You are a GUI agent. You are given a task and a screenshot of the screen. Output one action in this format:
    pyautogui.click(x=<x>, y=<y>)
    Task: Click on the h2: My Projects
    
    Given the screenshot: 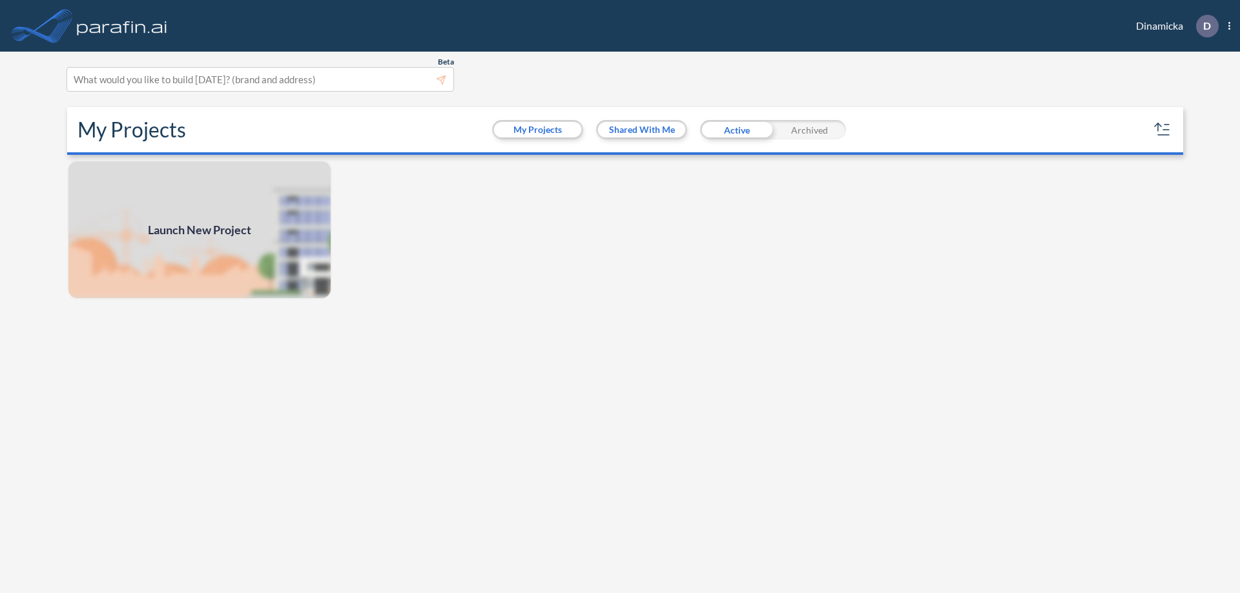 What is the action you would take?
    pyautogui.click(x=132, y=130)
    